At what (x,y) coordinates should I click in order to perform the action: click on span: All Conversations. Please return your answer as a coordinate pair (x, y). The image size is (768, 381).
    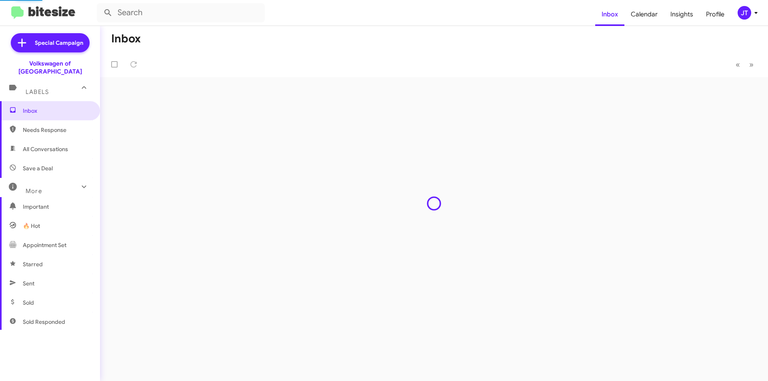
    Looking at the image, I should click on (45, 149).